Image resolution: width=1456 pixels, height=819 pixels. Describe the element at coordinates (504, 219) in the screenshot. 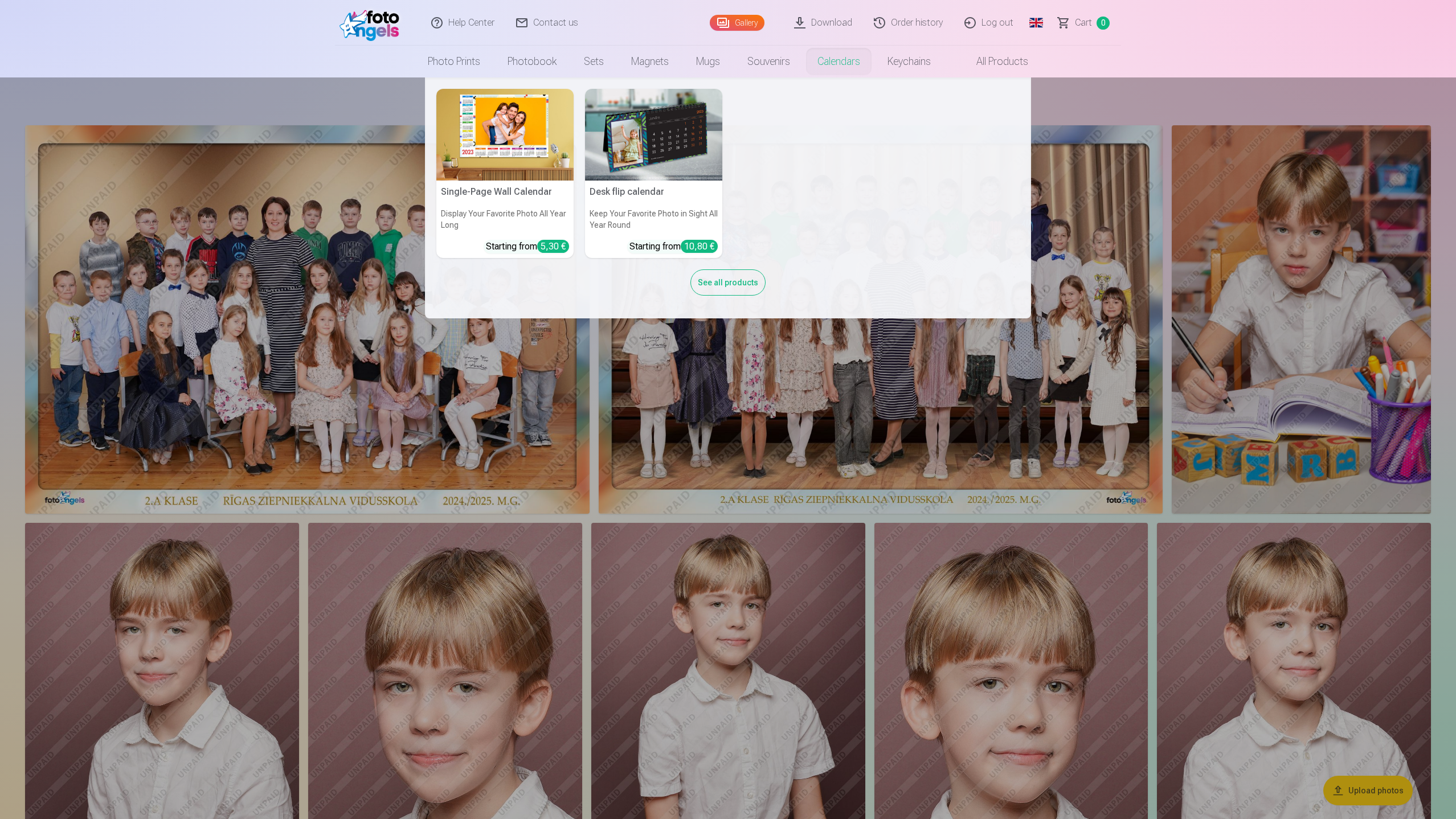

I see `h6: Display Your Favorite Photo All Year Long` at that location.